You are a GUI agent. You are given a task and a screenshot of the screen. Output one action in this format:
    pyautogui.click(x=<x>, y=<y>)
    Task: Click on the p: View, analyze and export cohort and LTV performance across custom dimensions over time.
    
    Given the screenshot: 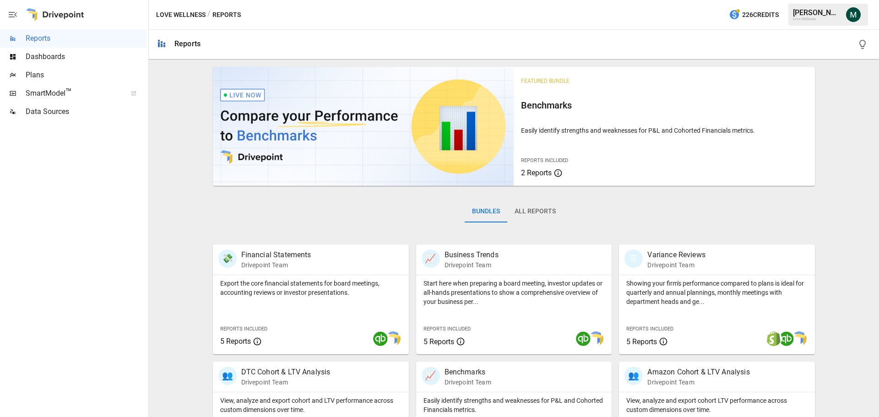 What is the action you would take?
    pyautogui.click(x=311, y=405)
    